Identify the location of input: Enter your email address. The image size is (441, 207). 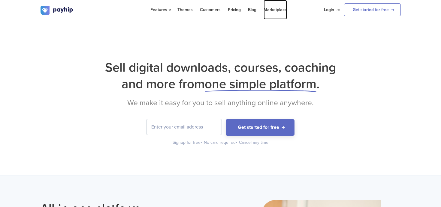
(184, 127).